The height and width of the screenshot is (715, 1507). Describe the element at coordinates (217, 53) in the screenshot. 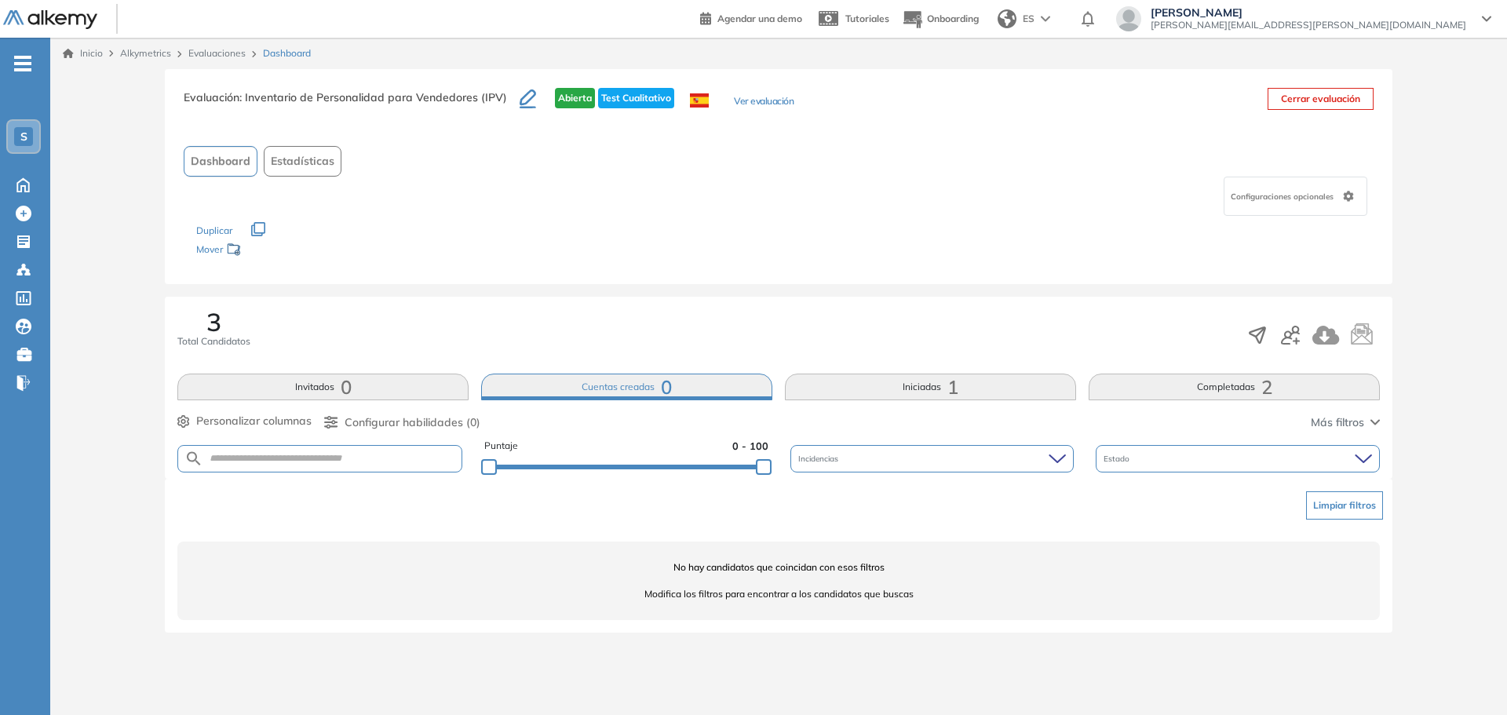

I see `a: Evaluaciones` at that location.